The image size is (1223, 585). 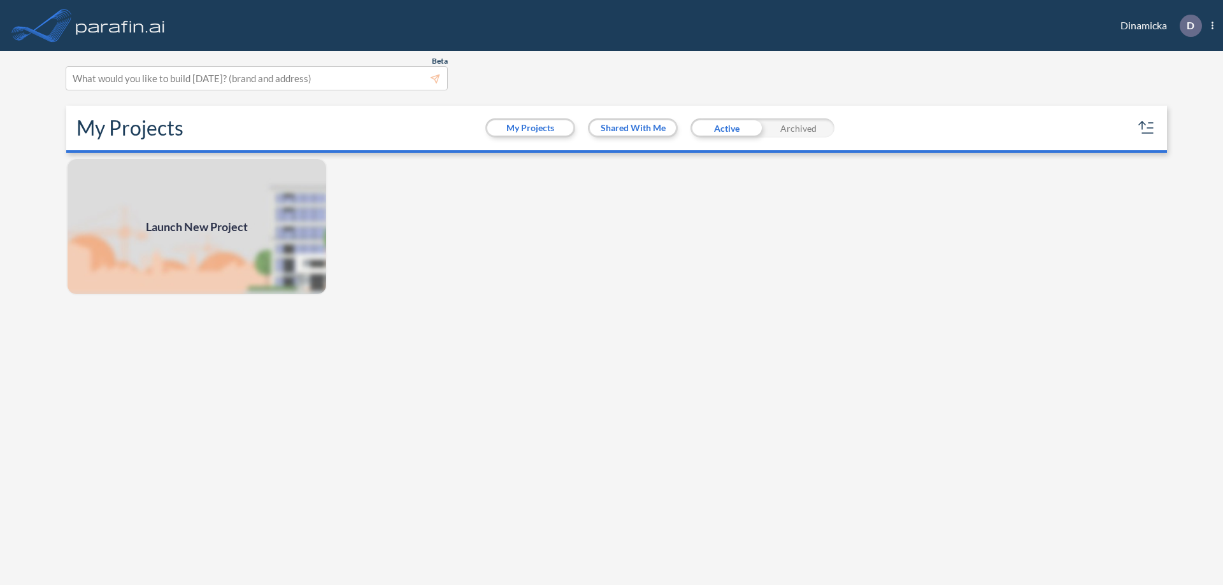 I want to click on div: Dinamicka, so click(x=1157, y=25).